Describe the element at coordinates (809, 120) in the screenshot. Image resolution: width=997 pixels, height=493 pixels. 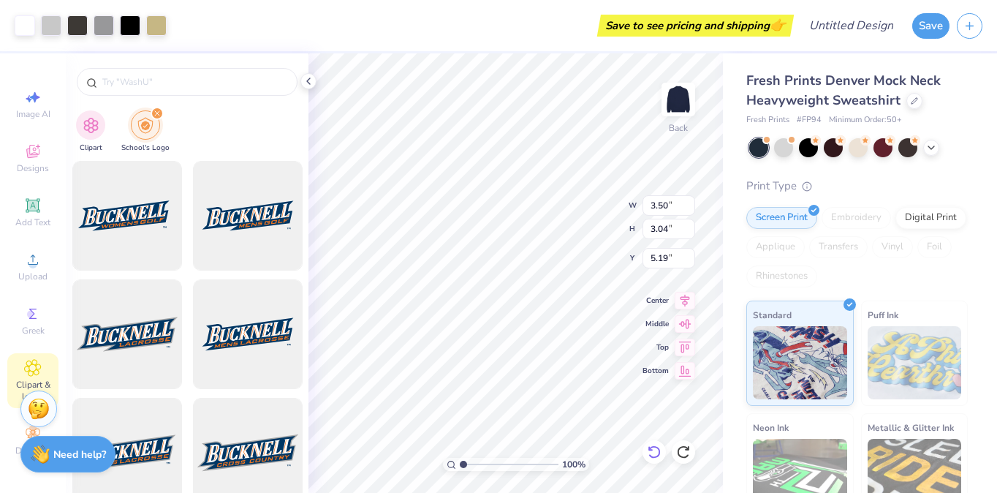
I see `span: # FP94` at that location.